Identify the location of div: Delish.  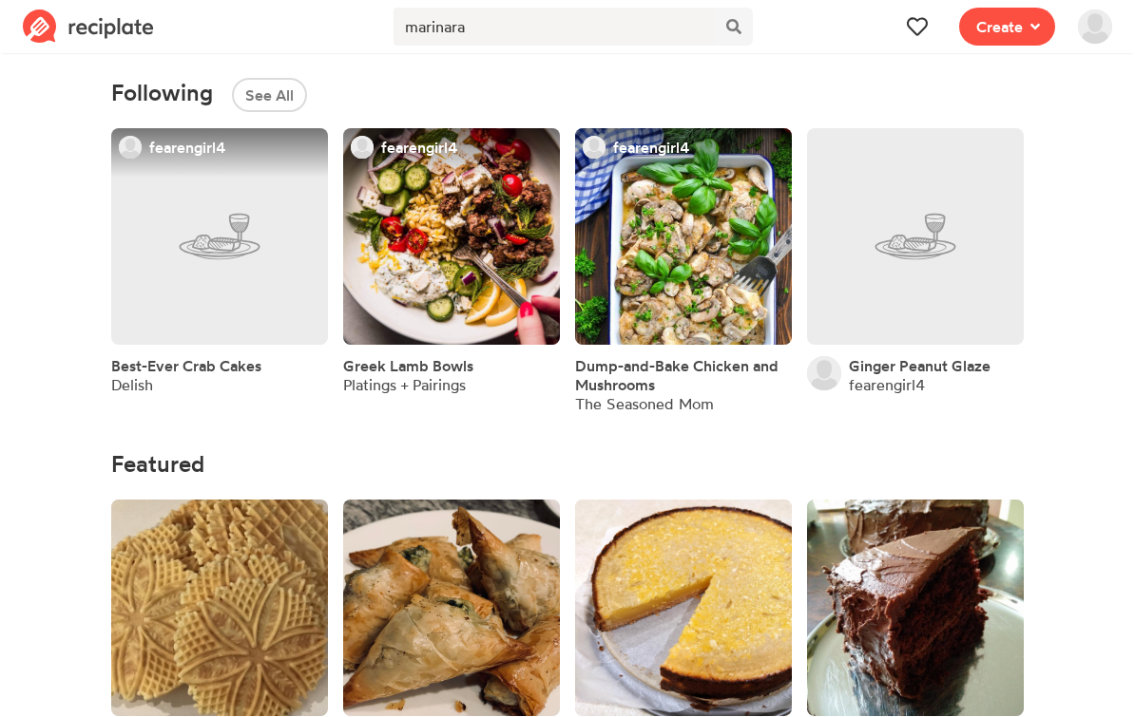
(186, 385).